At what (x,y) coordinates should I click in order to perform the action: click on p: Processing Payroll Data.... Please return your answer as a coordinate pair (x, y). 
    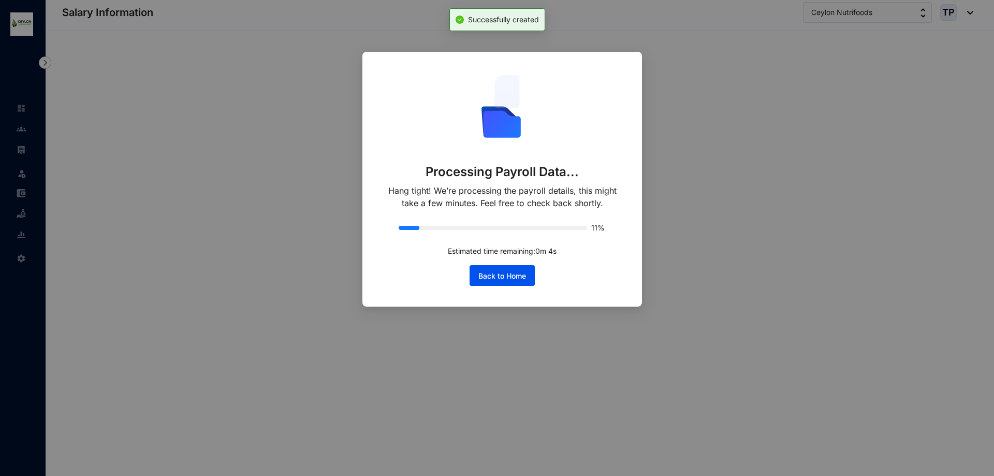
    Looking at the image, I should click on (502, 172).